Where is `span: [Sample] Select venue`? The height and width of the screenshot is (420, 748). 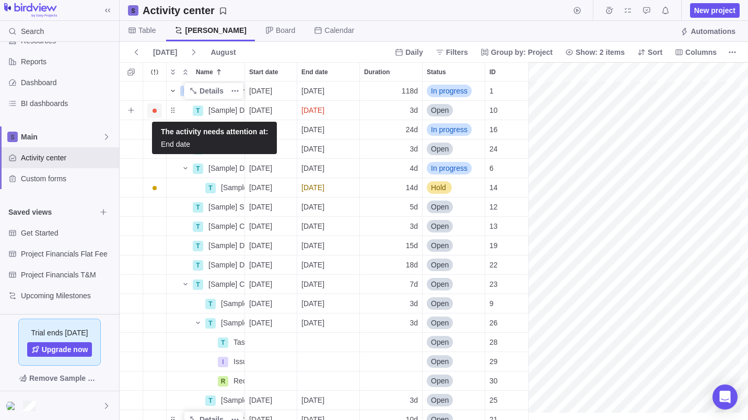 span: [Sample] Select venue is located at coordinates (226, 207).